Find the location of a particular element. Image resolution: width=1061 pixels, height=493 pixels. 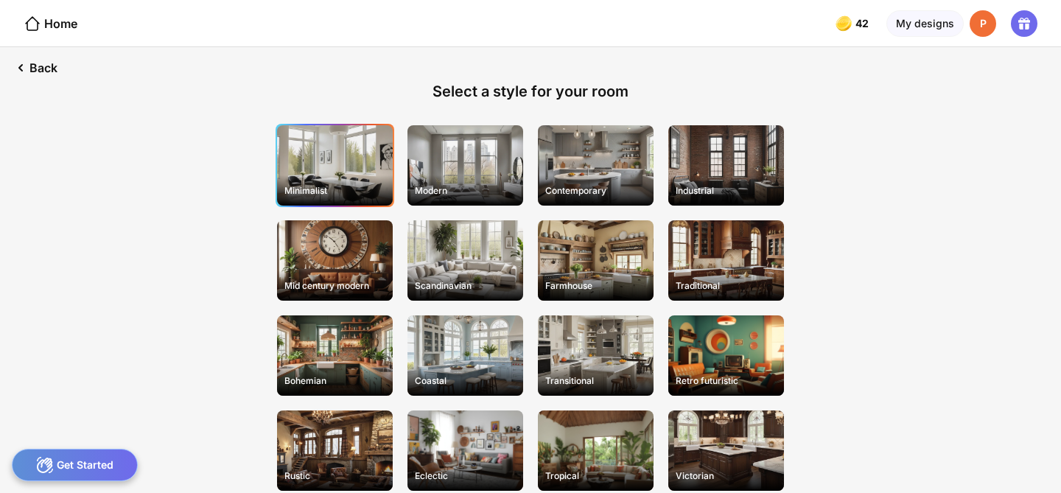

div: Select a style for your room is located at coordinates (531, 91).